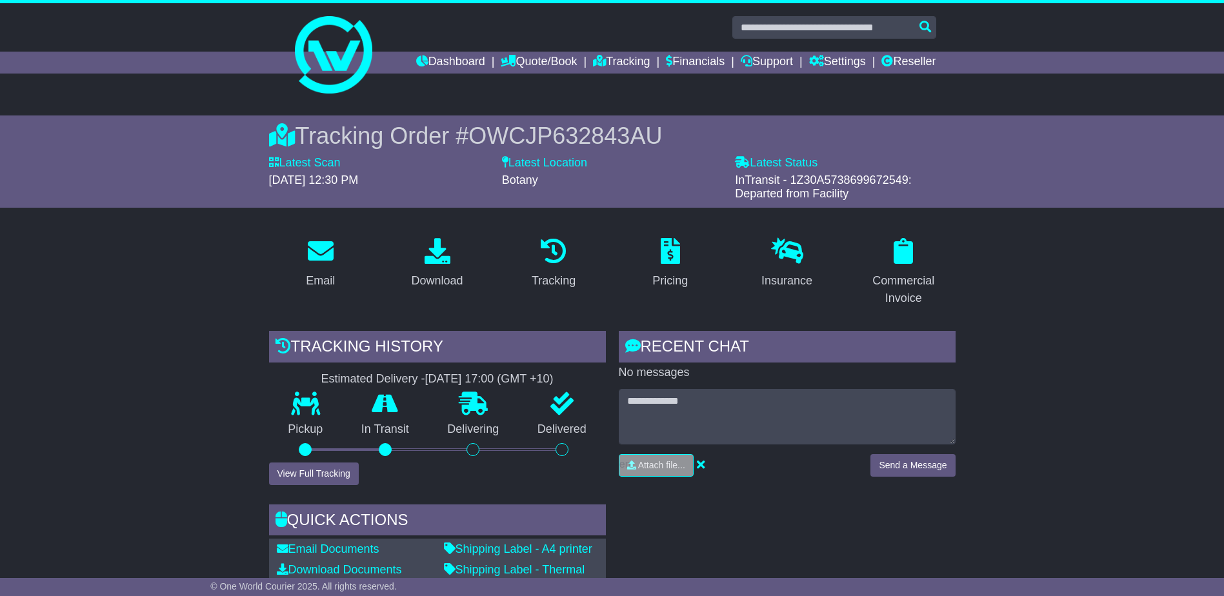 The width and height of the screenshot is (1224, 596). Describe the element at coordinates (303, 587) in the screenshot. I see `span: © One World Courier 2025. All rights reserved.` at that location.